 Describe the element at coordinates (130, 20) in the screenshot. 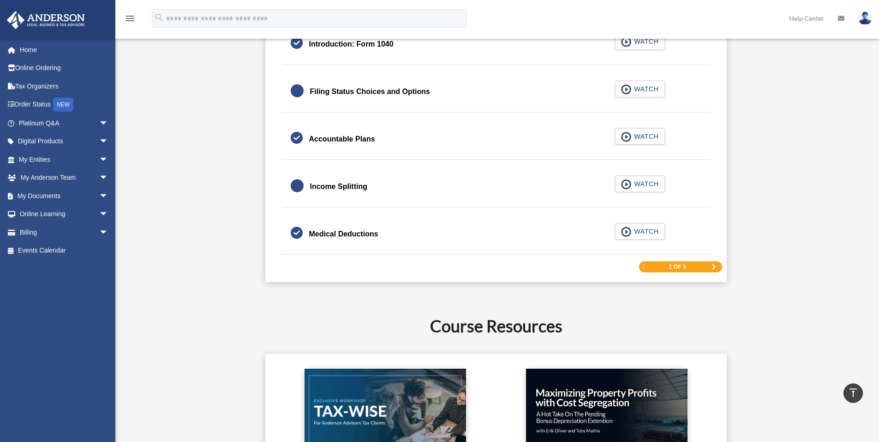

I see `a: menu` at that location.